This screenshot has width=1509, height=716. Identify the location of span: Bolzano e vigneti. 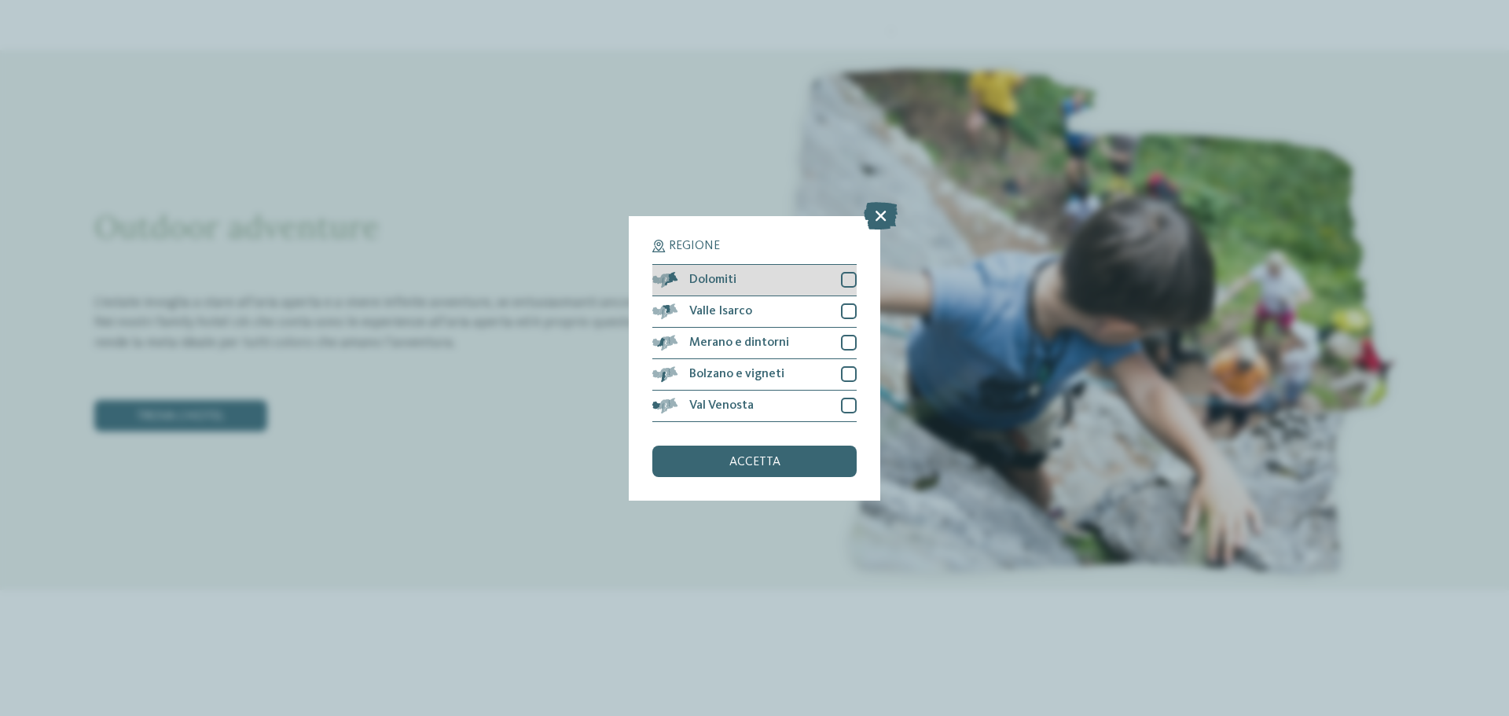
(736, 374).